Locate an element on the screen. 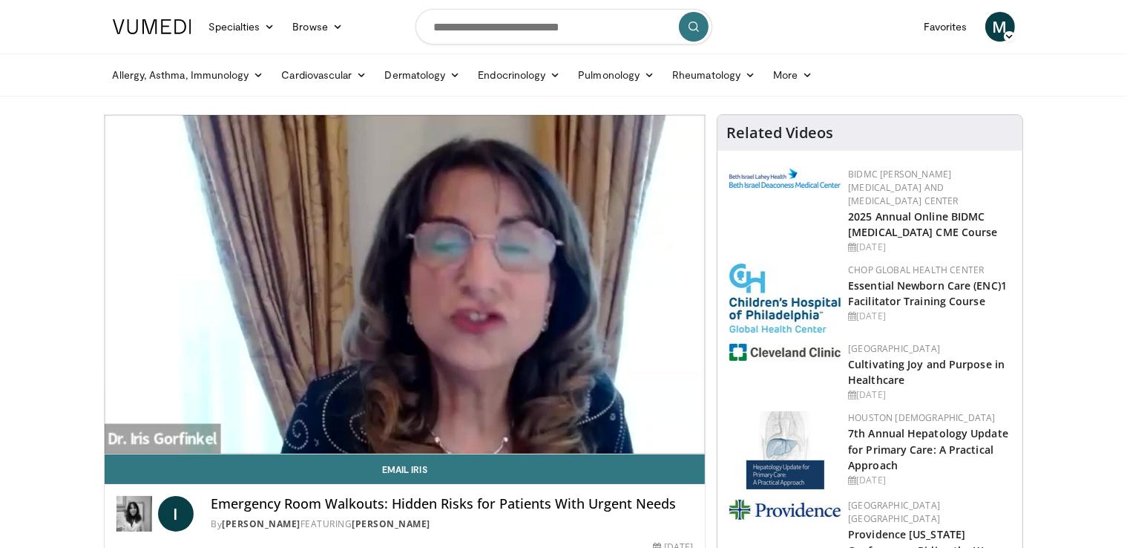  img: 9aead070-c8c9-47a8-a231-d8565ac8732e.png.150x105_q85_autocrop_double_scale_upscale_version-0.2.jpg is located at coordinates (785, 509).